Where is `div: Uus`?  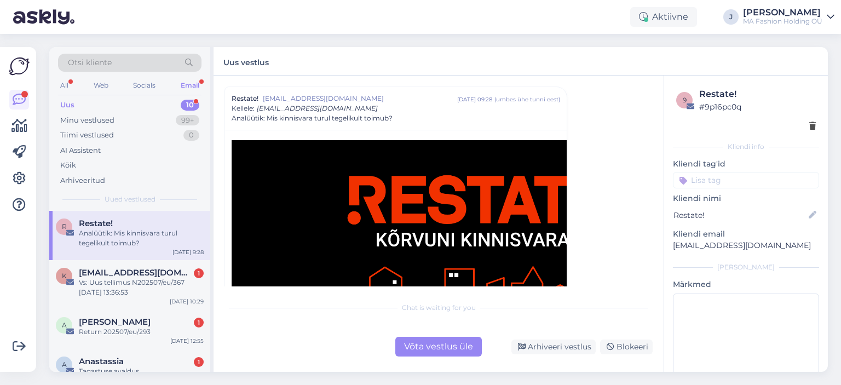 div: Uus is located at coordinates (67, 105).